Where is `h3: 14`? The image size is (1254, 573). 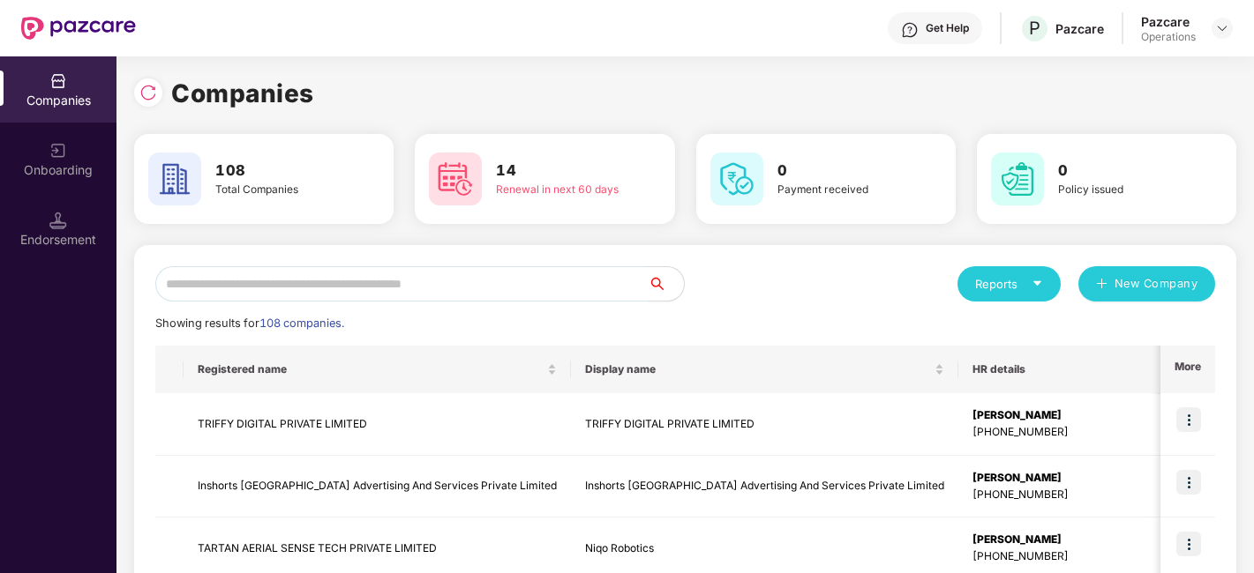 h3: 14 is located at coordinates (560, 171).